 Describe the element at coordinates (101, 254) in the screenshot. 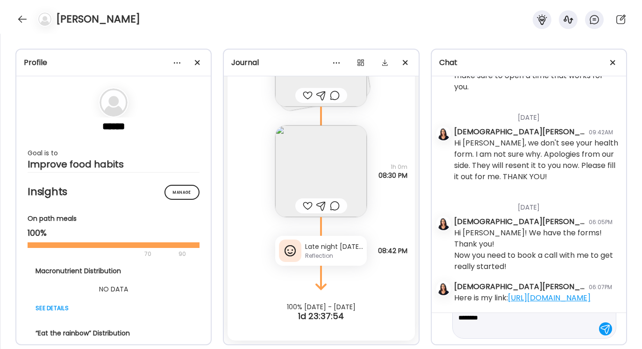

I see `div: 70` at that location.